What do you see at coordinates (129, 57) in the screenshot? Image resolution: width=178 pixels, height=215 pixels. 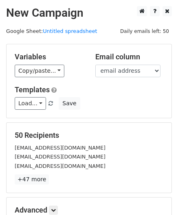 I see `h5: Email column` at bounding box center [129, 57].